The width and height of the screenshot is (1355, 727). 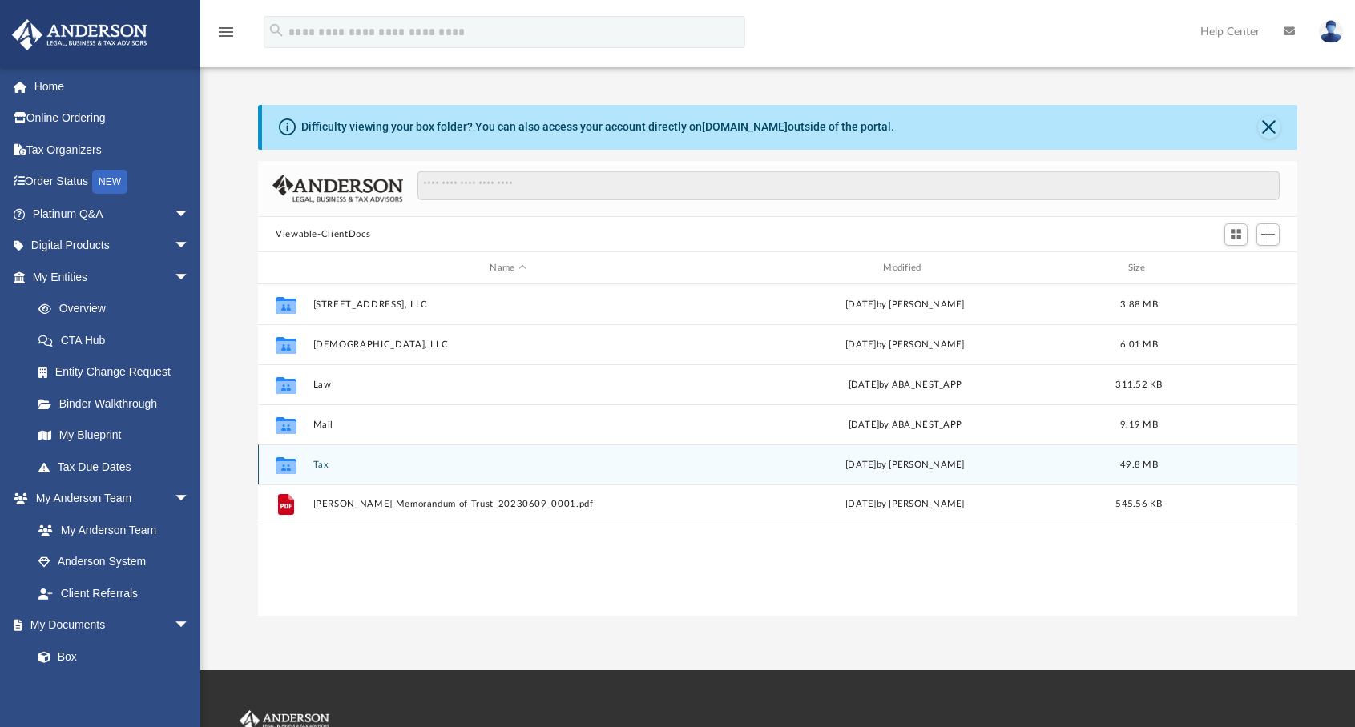 I want to click on div: Difficulty viewing your box folder? You can also access your account directly on outside of the p..., so click(x=598, y=127).